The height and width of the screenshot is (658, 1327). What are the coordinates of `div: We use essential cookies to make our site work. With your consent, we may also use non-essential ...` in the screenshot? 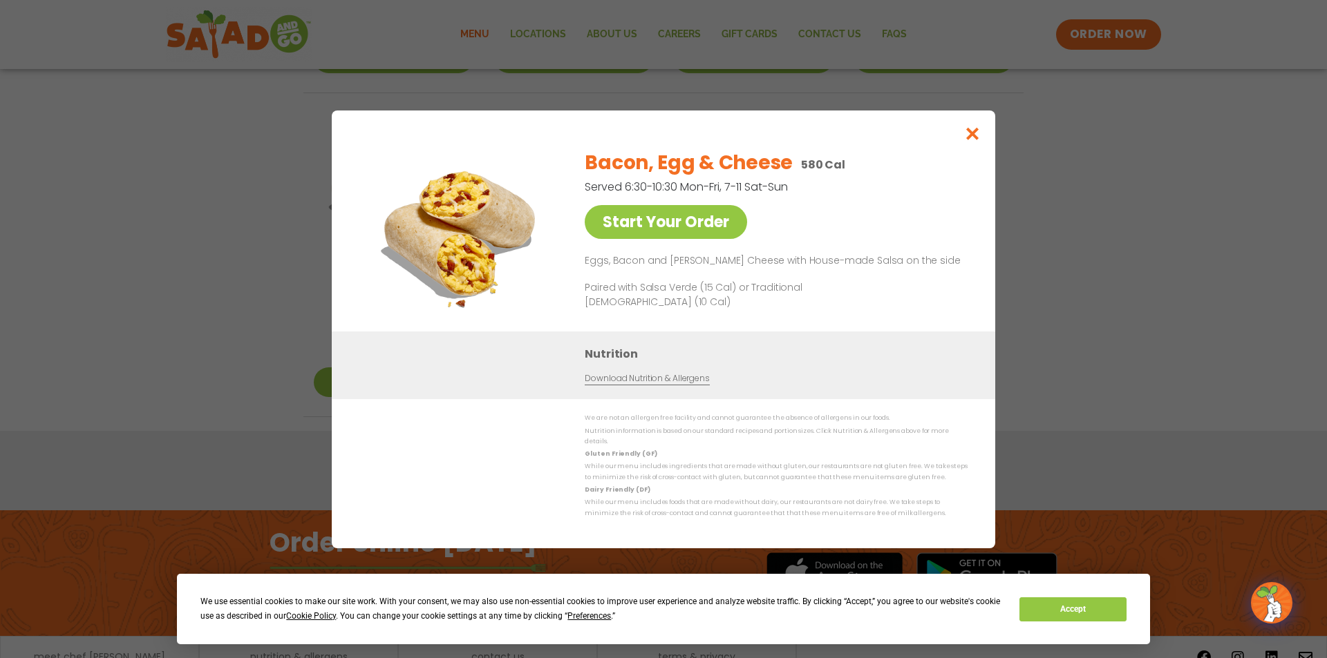 It's located at (601, 609).